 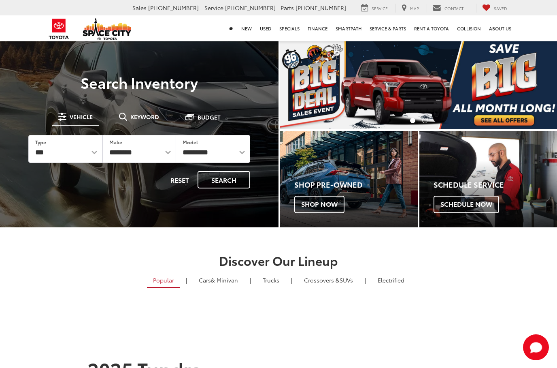 I want to click on a: Collision, so click(x=469, y=28).